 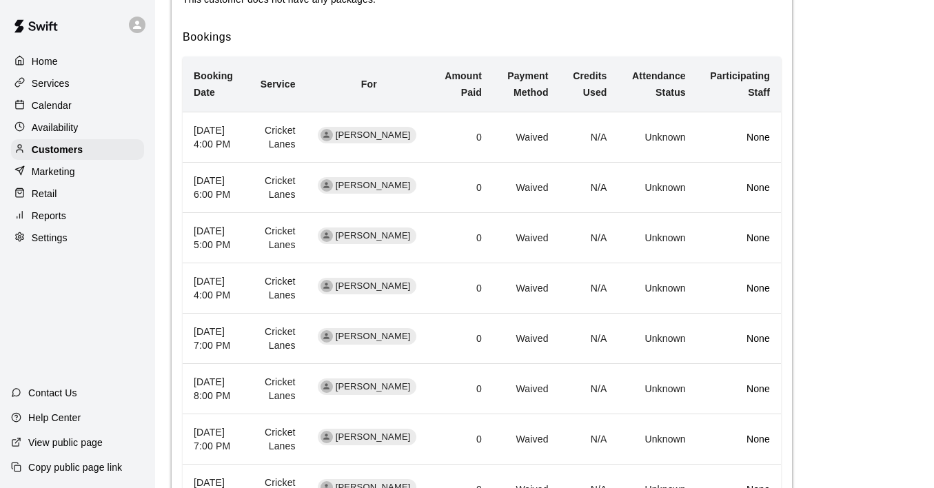 What do you see at coordinates (44, 194) in the screenshot?
I see `p: Retail` at bounding box center [44, 194].